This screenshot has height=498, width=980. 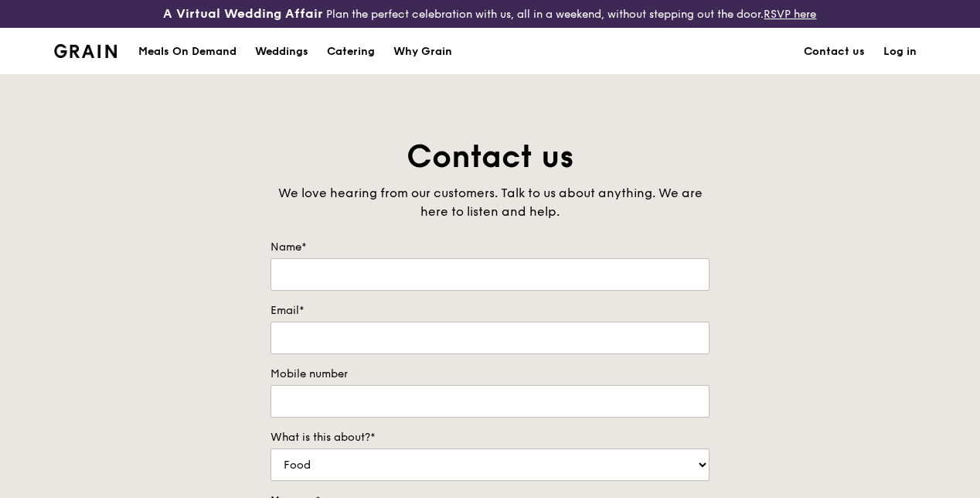 I want to click on a: Catering, so click(x=351, y=52).